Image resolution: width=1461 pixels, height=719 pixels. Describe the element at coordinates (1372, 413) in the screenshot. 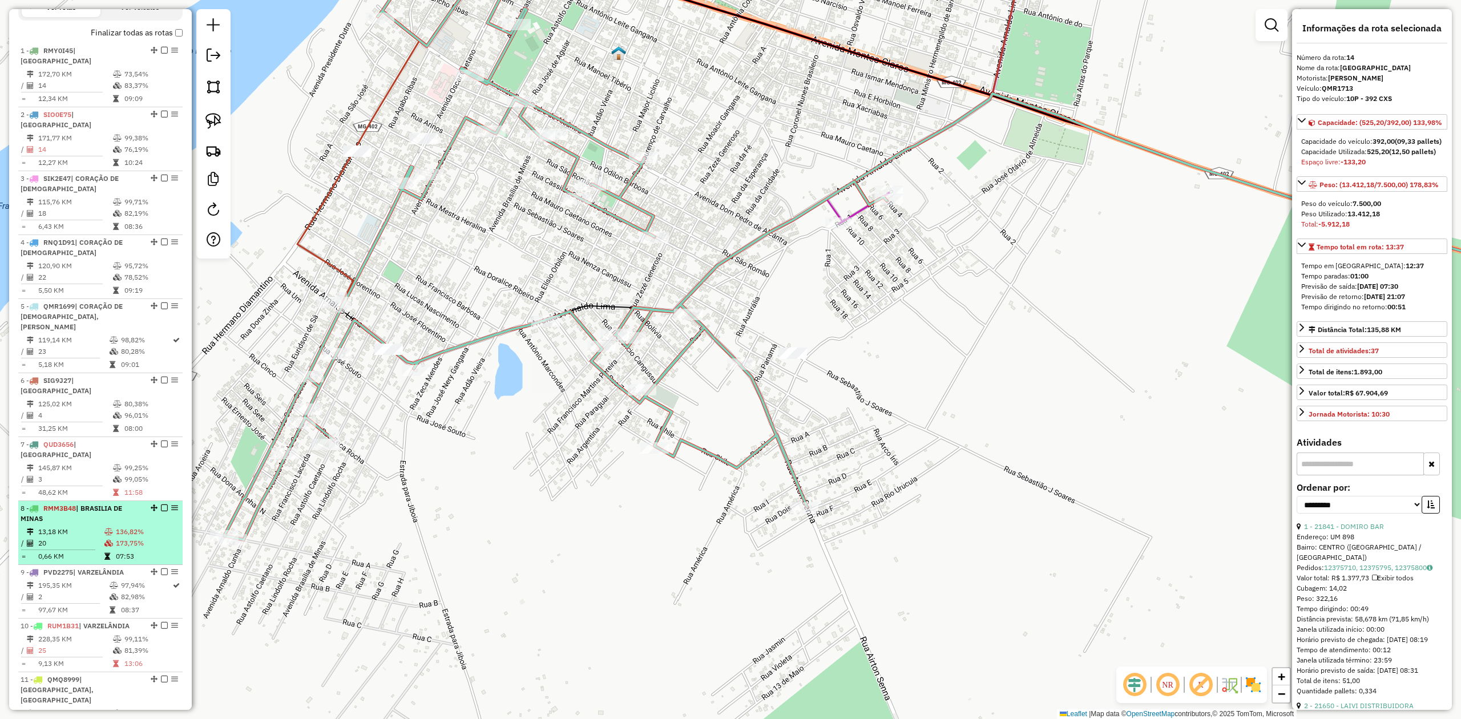

I see `a: Jornada Motorista: 10:30` at that location.